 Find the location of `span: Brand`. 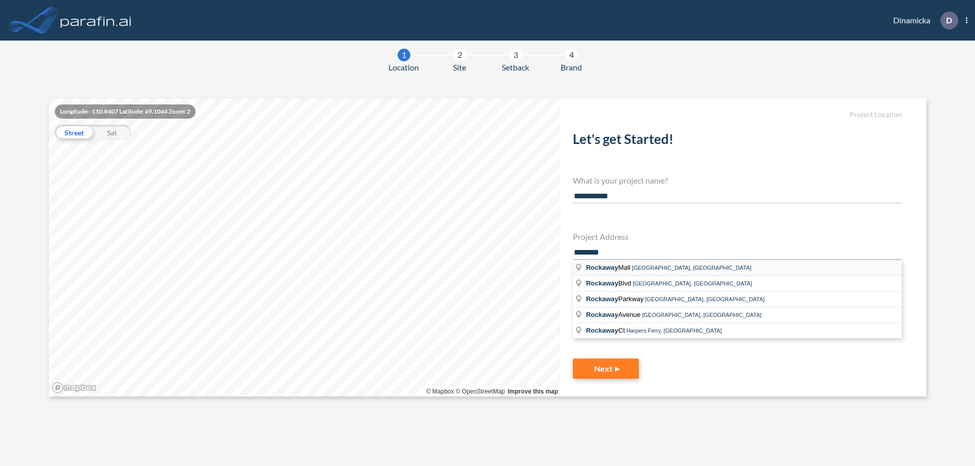

span: Brand is located at coordinates (571, 68).